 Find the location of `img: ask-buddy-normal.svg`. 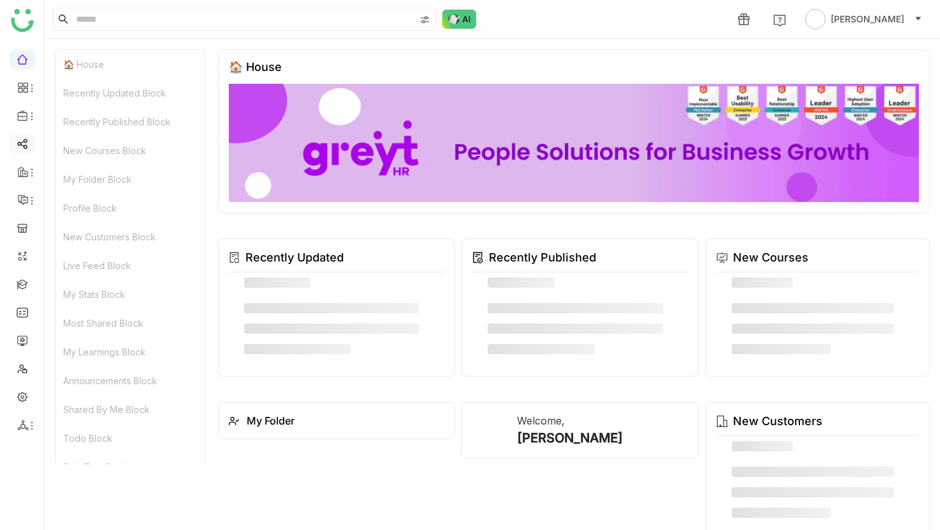

img: ask-buddy-normal.svg is located at coordinates (459, 19).